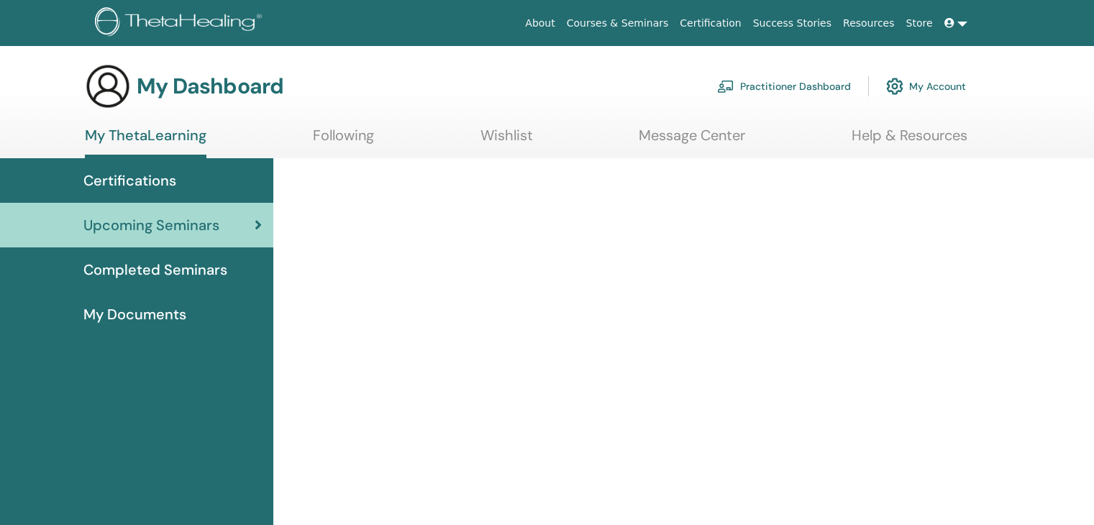 This screenshot has height=525, width=1094. I want to click on img: cog.svg, so click(895, 86).